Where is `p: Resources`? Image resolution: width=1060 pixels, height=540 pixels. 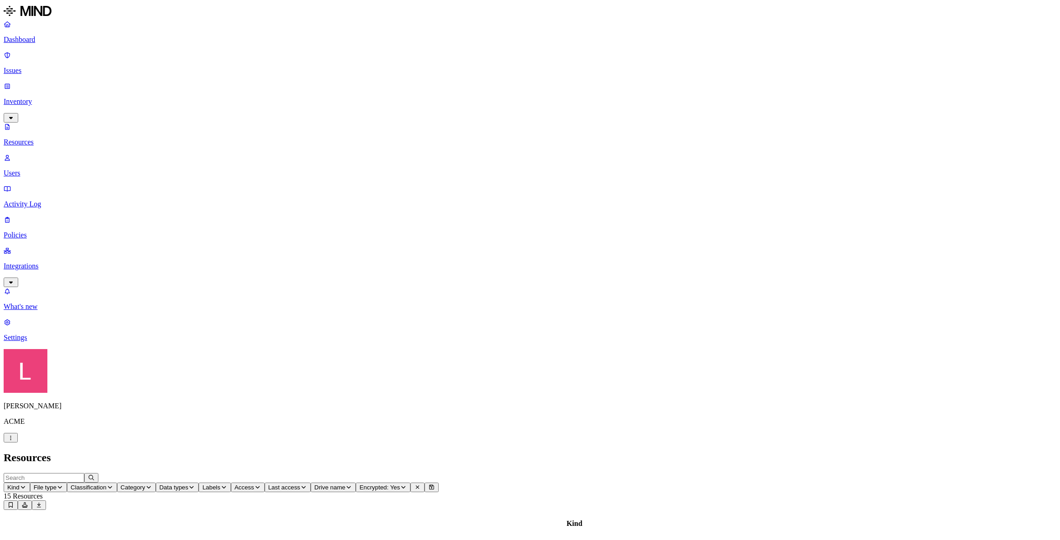 p: Resources is located at coordinates (530, 142).